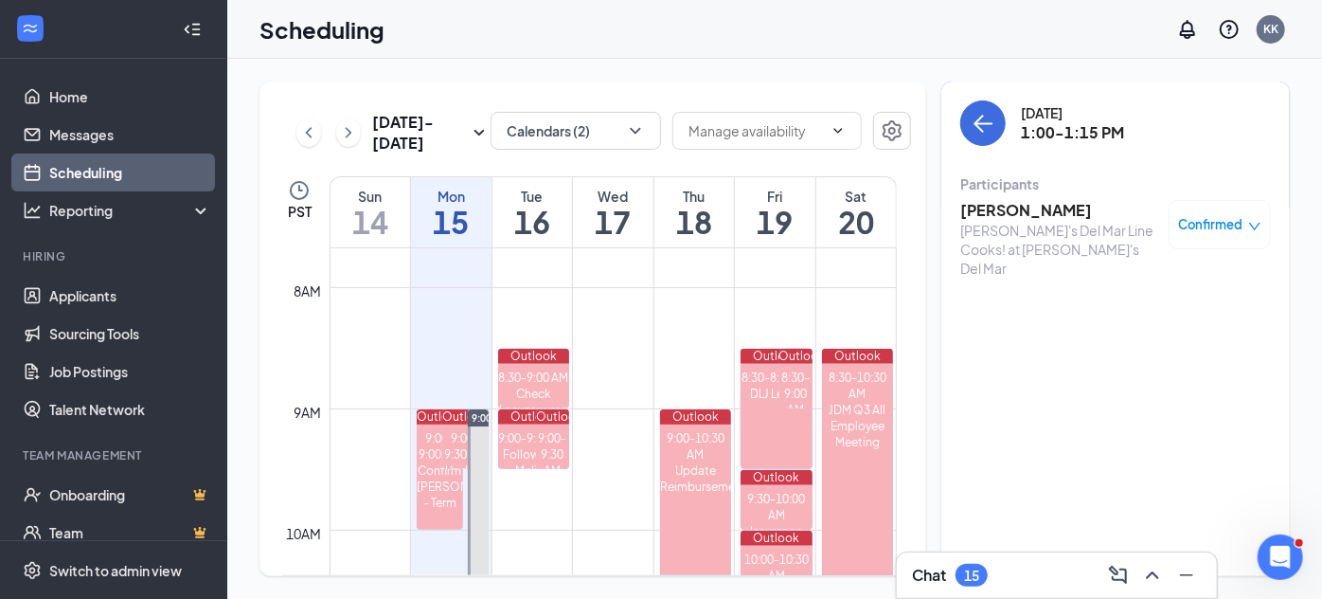  I want to click on h1: 18, so click(694, 222).